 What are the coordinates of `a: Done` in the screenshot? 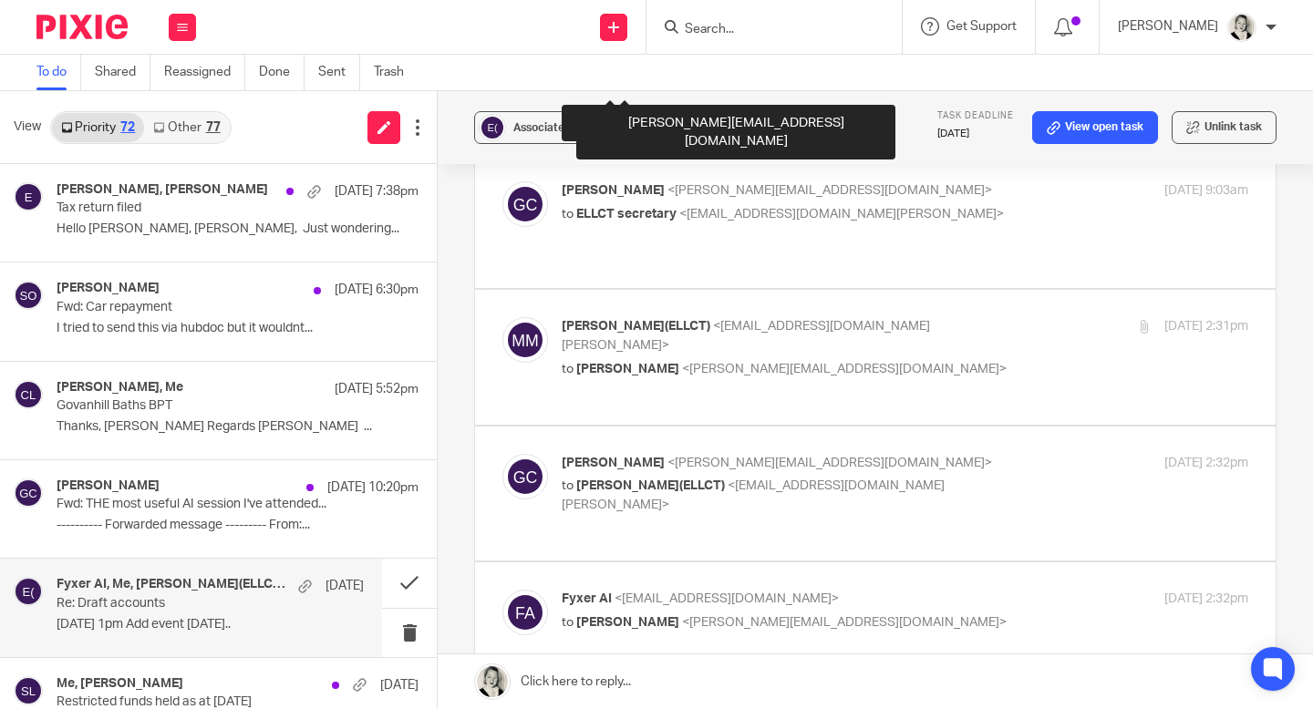 It's located at (282, 72).